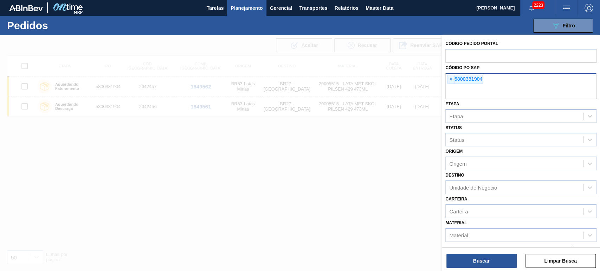 The width and height of the screenshot is (600, 271). I want to click on div: 5800381904, so click(465, 79).